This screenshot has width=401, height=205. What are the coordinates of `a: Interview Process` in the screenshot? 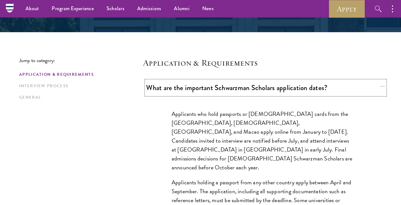 It's located at (79, 86).